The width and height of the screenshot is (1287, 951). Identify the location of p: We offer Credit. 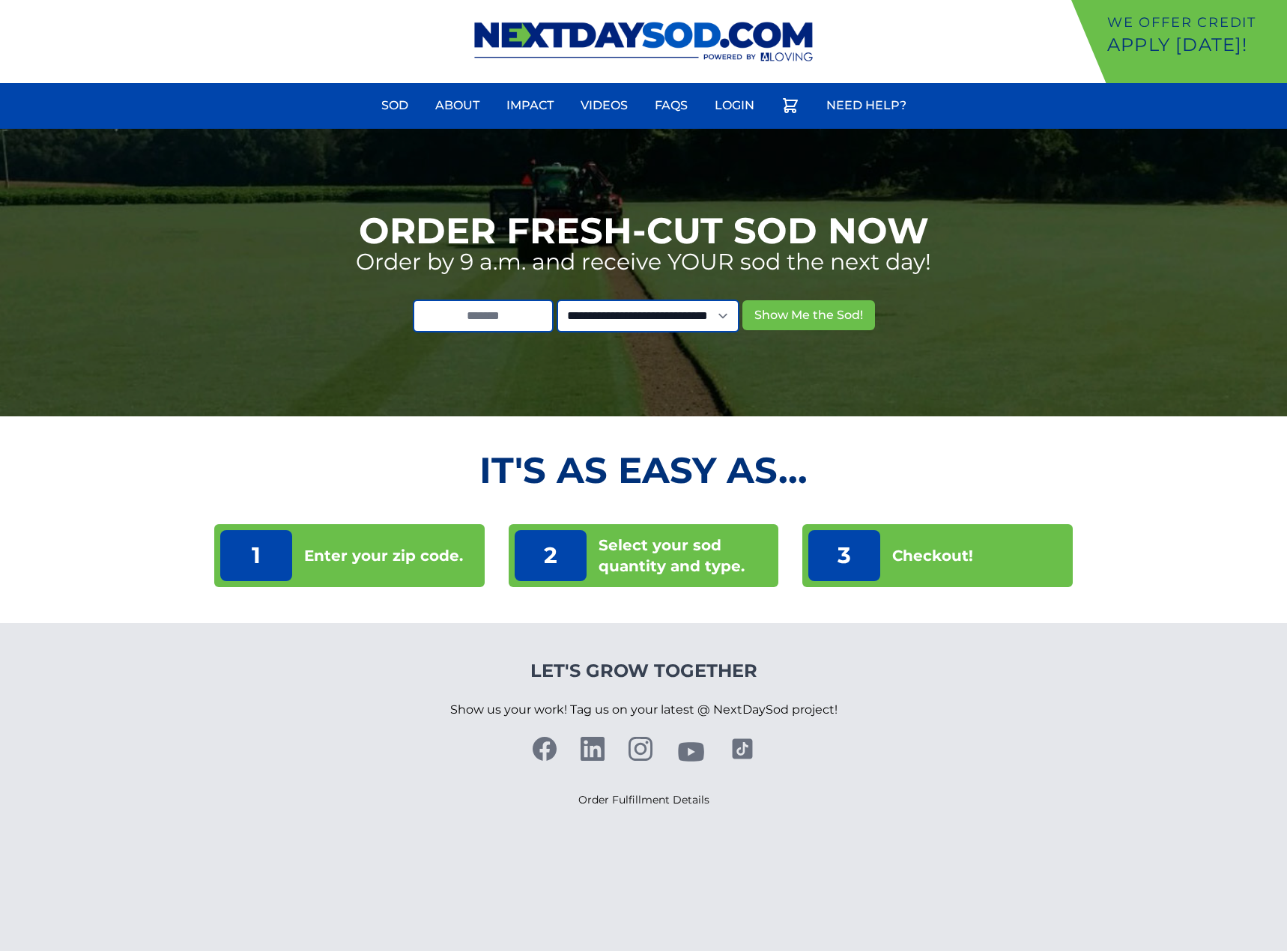
(1194, 22).